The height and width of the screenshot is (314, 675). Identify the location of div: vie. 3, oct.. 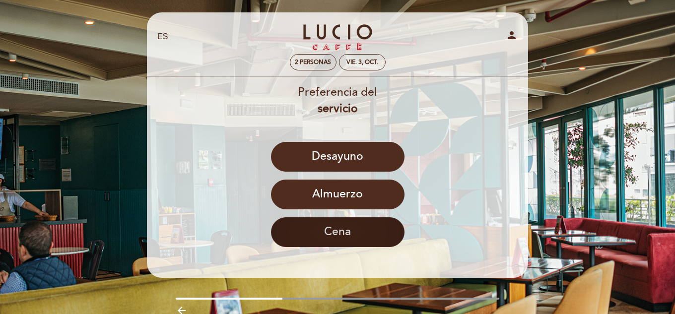
(362, 62).